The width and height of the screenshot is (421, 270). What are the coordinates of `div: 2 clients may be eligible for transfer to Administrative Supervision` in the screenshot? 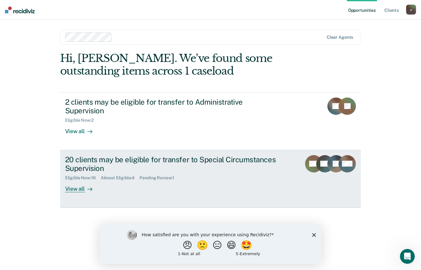 It's located at (174, 107).